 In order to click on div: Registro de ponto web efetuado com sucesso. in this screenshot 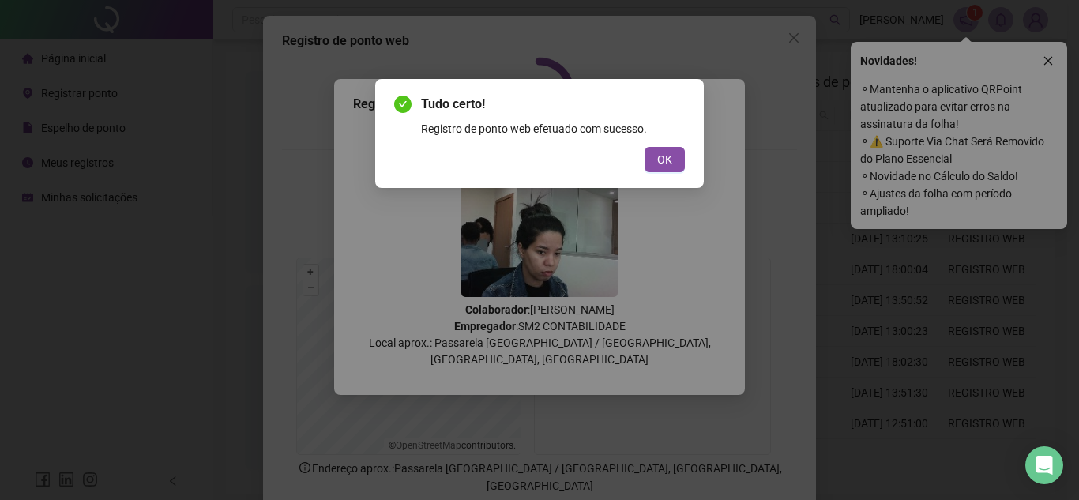, I will do `click(553, 129)`.